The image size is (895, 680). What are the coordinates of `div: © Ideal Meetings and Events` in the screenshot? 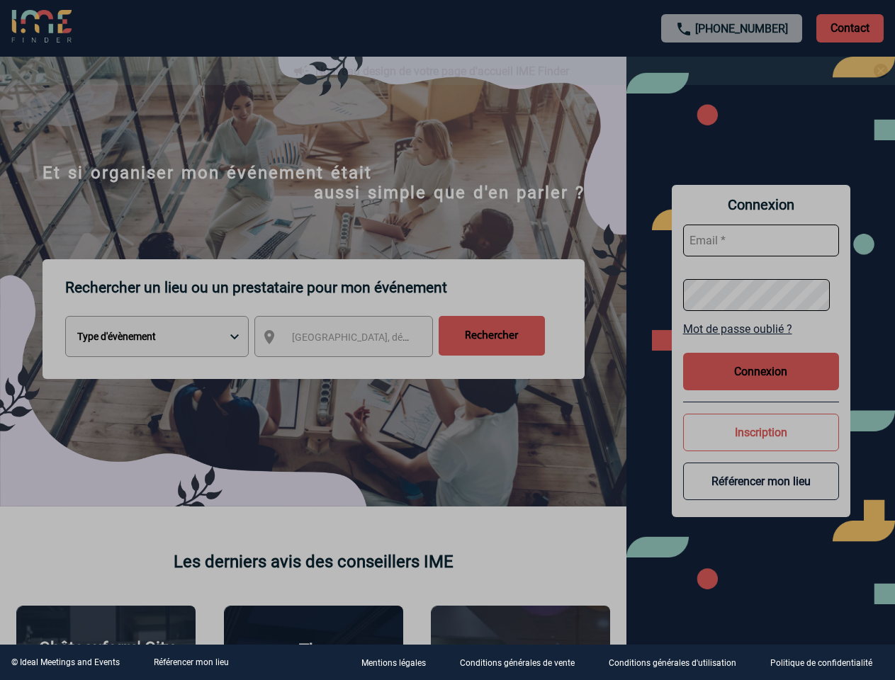 It's located at (65, 663).